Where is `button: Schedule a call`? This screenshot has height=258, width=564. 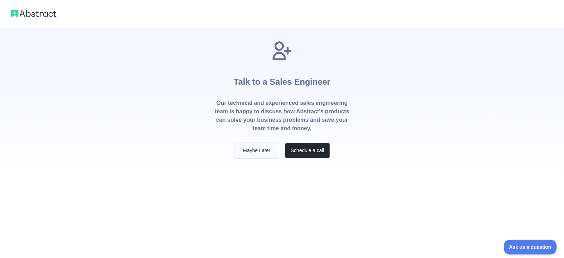 button: Schedule a call is located at coordinates (308, 150).